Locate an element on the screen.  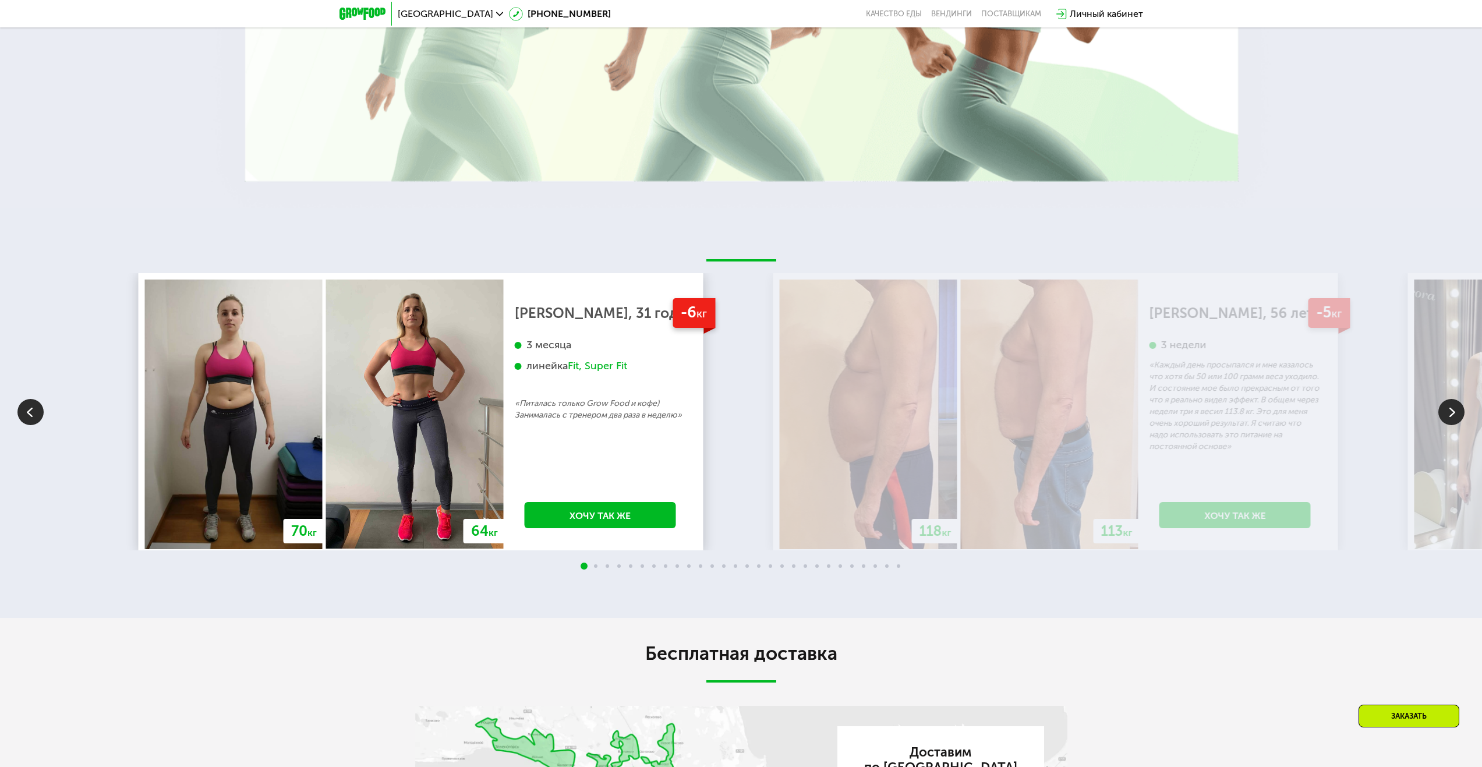
div: 70 is located at coordinates (304, 531).